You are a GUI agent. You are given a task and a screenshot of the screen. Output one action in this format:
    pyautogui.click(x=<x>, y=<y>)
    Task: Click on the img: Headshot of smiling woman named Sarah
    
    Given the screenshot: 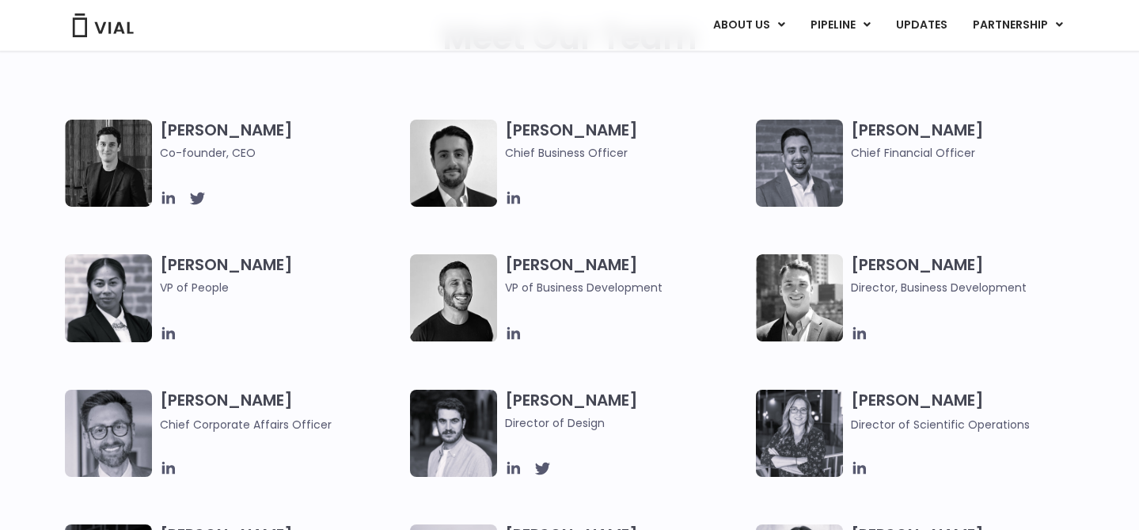 What is the action you would take?
    pyautogui.click(x=800, y=433)
    